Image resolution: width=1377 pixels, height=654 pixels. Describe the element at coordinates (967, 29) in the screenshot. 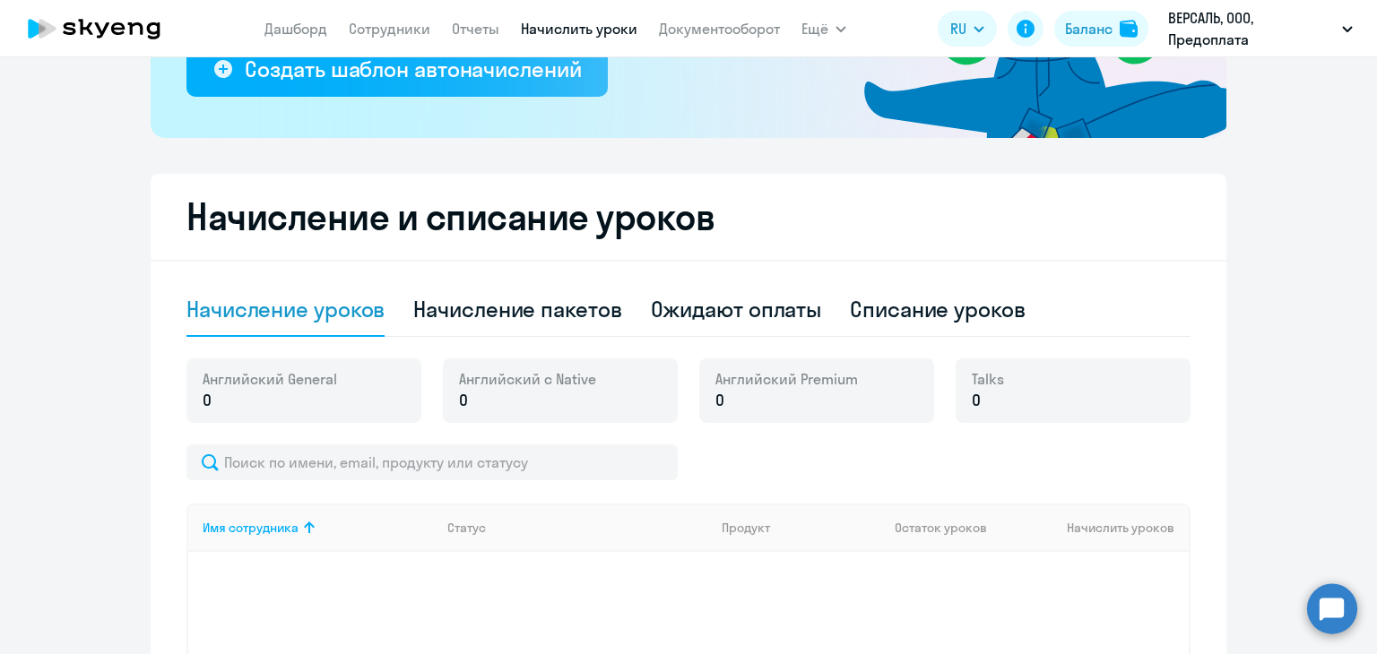

I see `button: RU` at that location.